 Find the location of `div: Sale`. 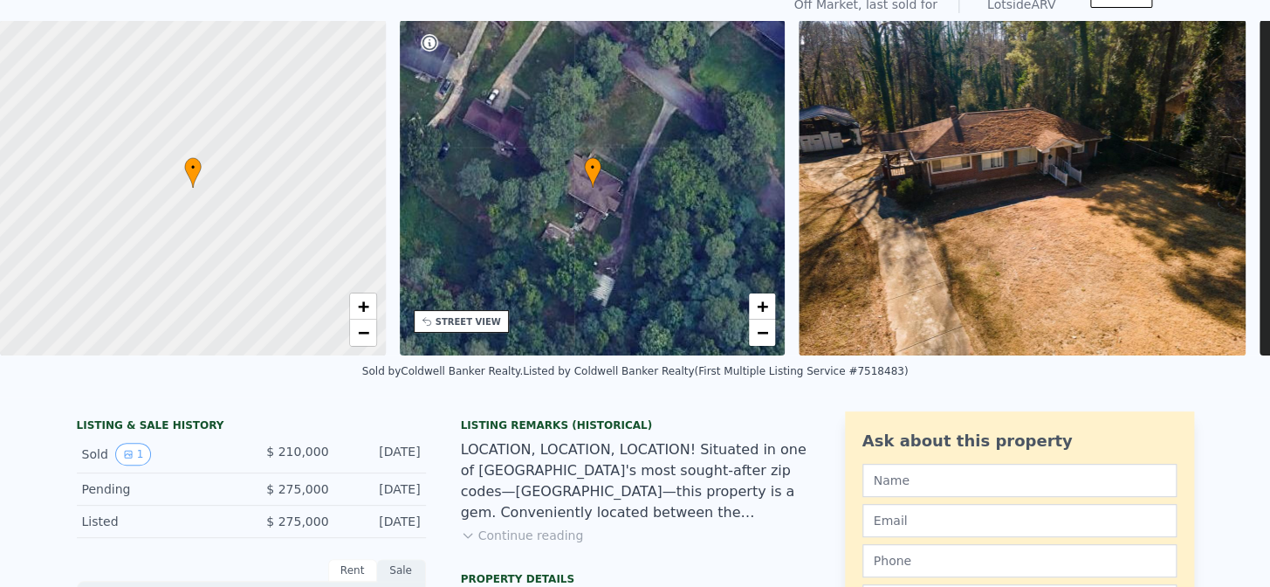

div: Sale is located at coordinates (401, 570).